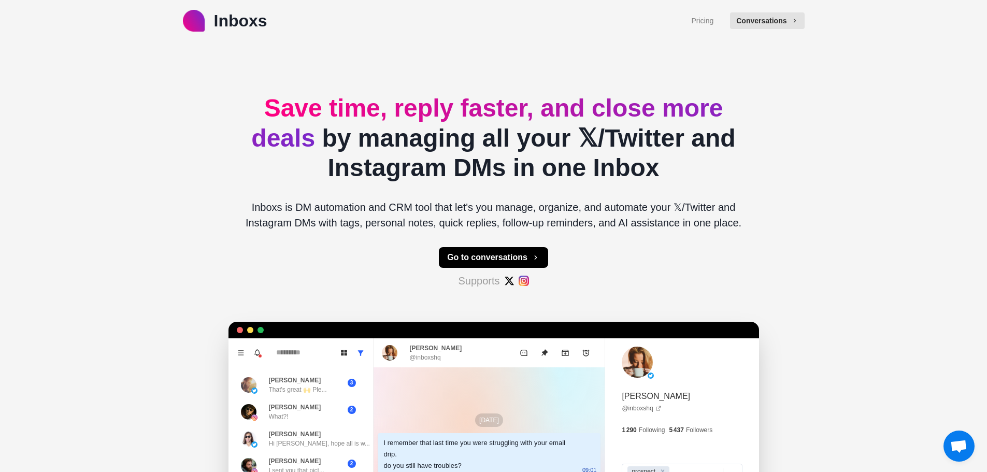  I want to click on button: Notifications, so click(257, 353).